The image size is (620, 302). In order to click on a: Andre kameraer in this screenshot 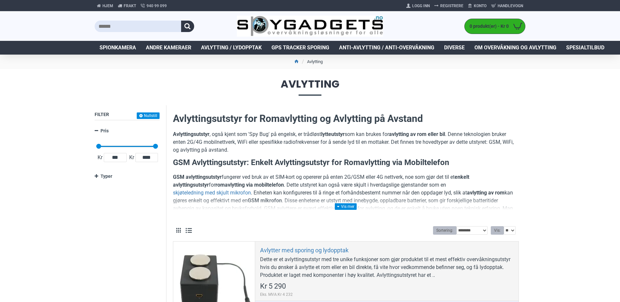, I will do `click(168, 48)`.